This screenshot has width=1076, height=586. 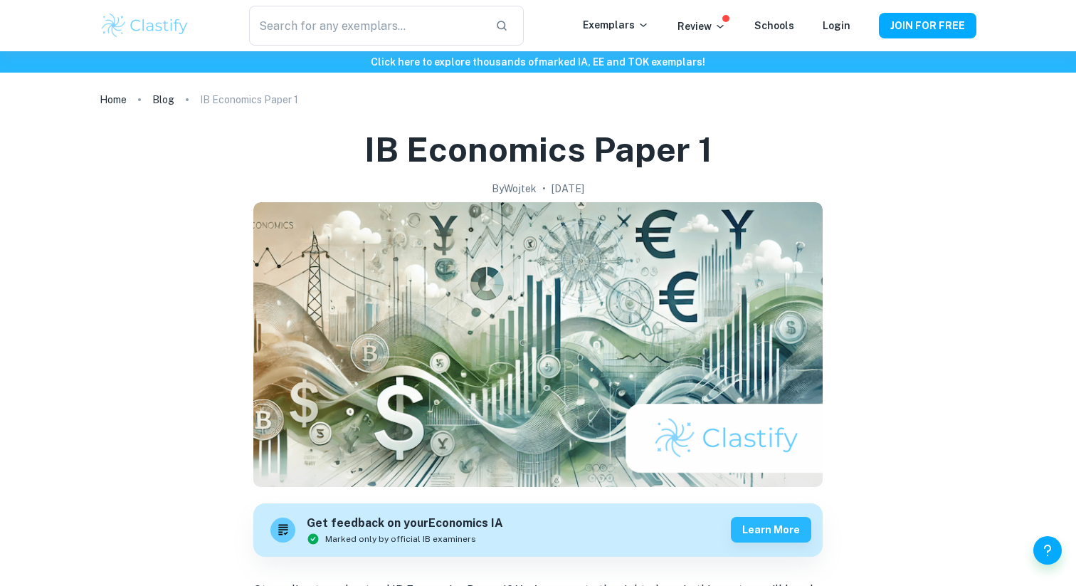 I want to click on img: Clastify logo, so click(x=145, y=26).